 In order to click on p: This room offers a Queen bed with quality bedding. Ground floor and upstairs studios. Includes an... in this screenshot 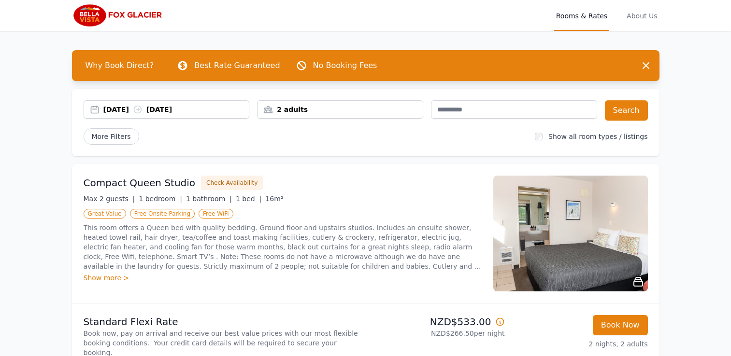, I will do `click(282, 247)`.